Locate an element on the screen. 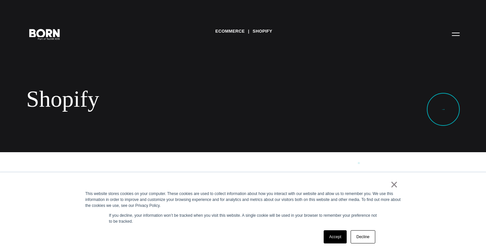 This screenshot has width=486, height=252. a: Accept is located at coordinates (335, 236).